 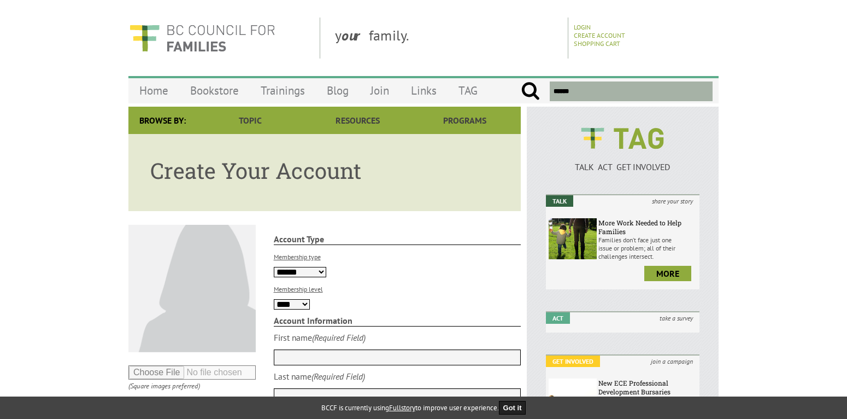 What do you see at coordinates (676, 318) in the screenshot?
I see `i: take a survey` at bounding box center [676, 318].